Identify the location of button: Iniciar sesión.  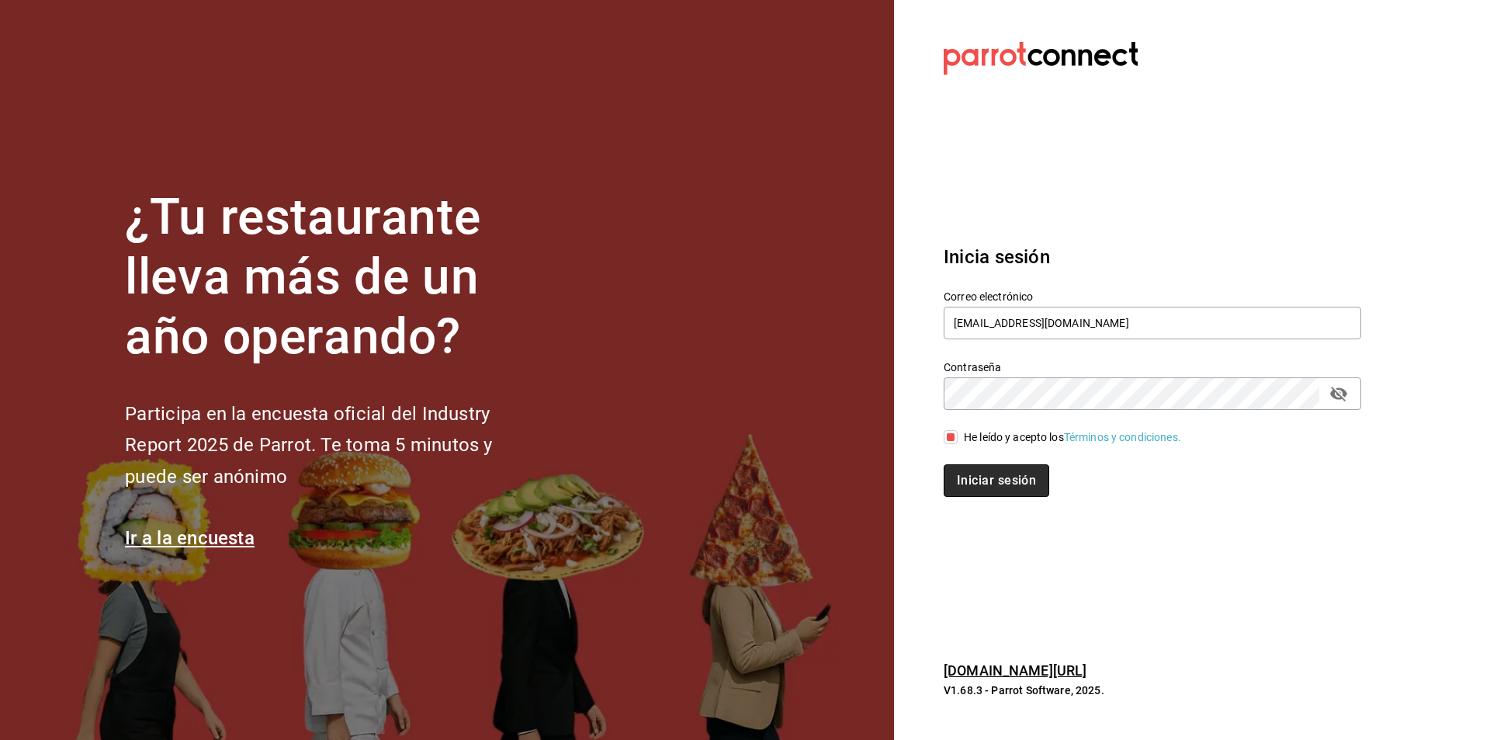
(997, 480).